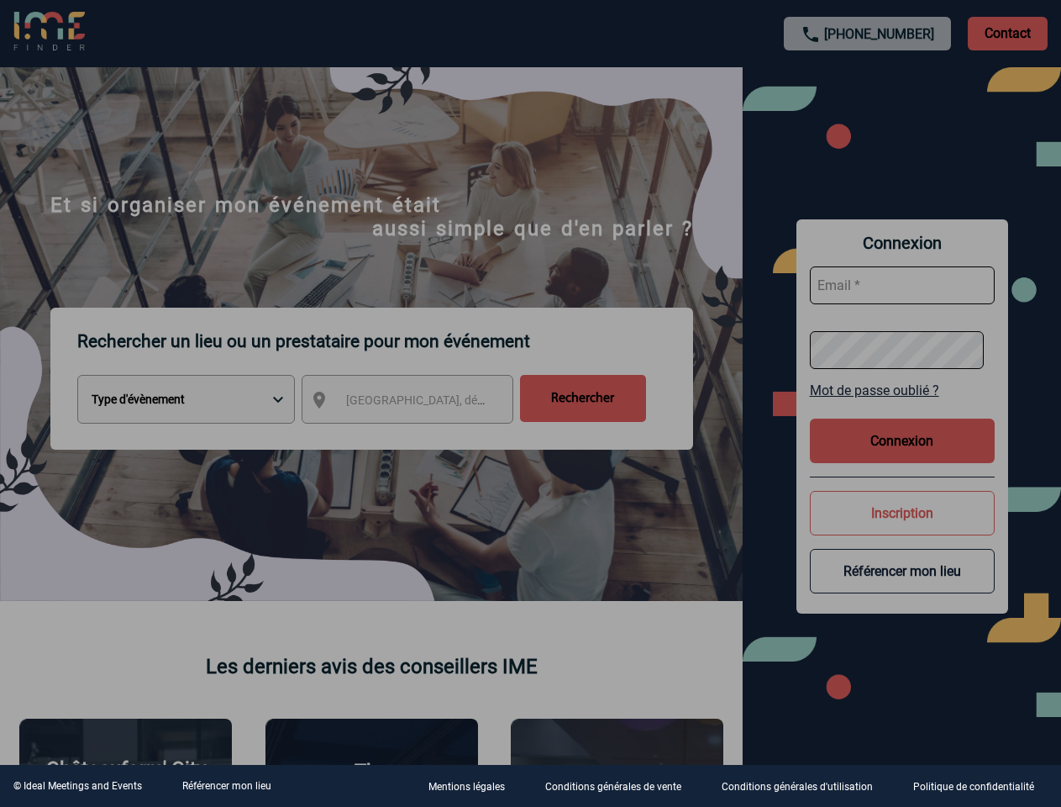 The image size is (1061, 807). What do you see at coordinates (797, 787) in the screenshot?
I see `p: Conditions générales d'utilisation` at bounding box center [797, 787].